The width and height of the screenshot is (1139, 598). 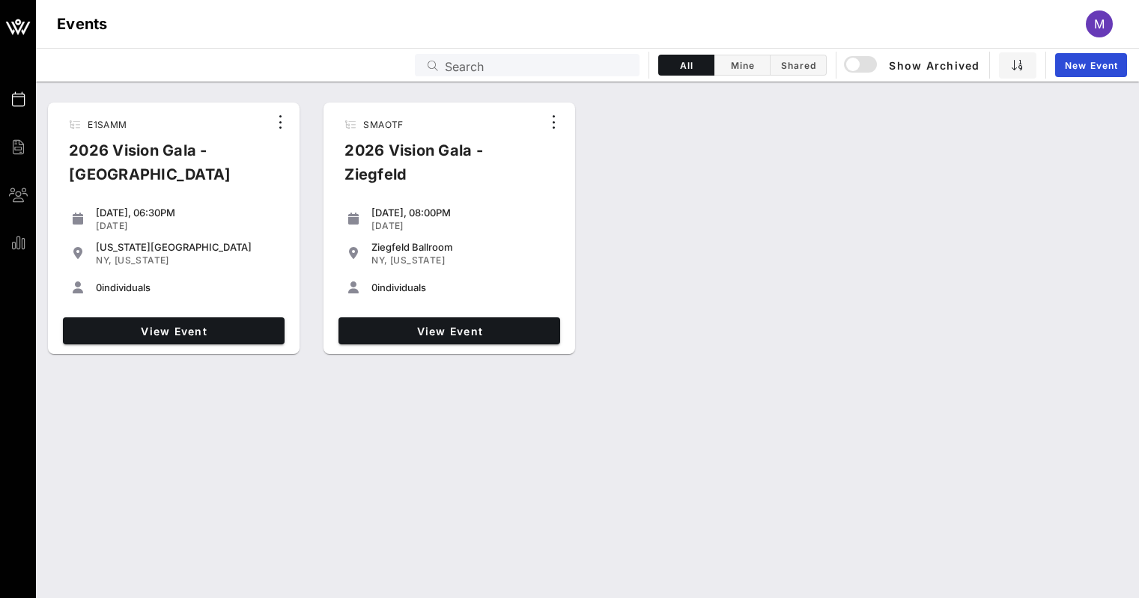 I want to click on span: Shared, so click(x=798, y=65).